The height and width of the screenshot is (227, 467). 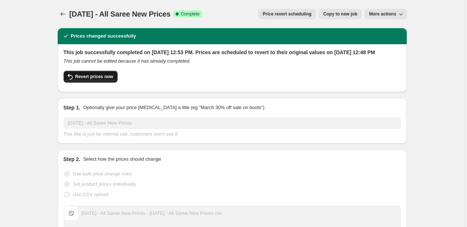 What do you see at coordinates (287, 14) in the screenshot?
I see `span: Price revert scheduling` at bounding box center [287, 14].